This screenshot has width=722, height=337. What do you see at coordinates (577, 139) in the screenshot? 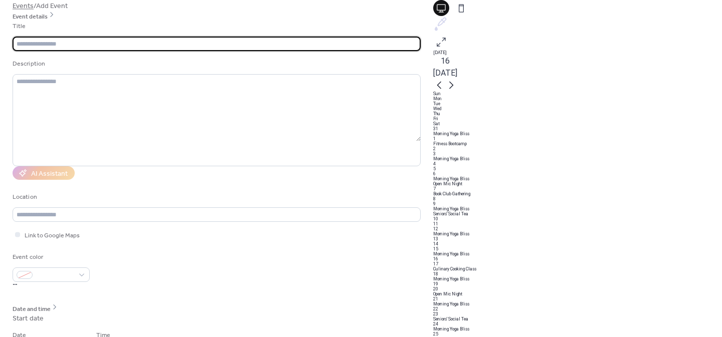
I see `div: 1` at bounding box center [577, 139].